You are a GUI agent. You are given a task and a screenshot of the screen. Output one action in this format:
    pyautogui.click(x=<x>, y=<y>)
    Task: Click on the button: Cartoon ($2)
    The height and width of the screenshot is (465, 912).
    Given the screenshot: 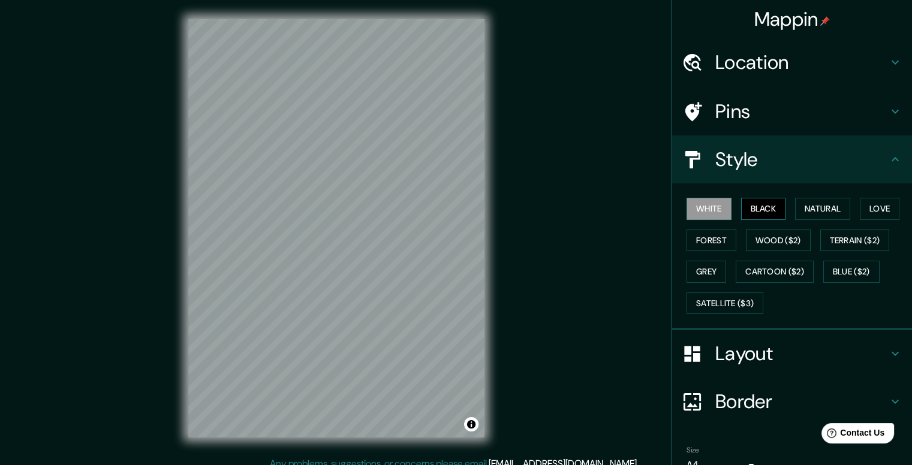 What is the action you would take?
    pyautogui.click(x=775, y=272)
    